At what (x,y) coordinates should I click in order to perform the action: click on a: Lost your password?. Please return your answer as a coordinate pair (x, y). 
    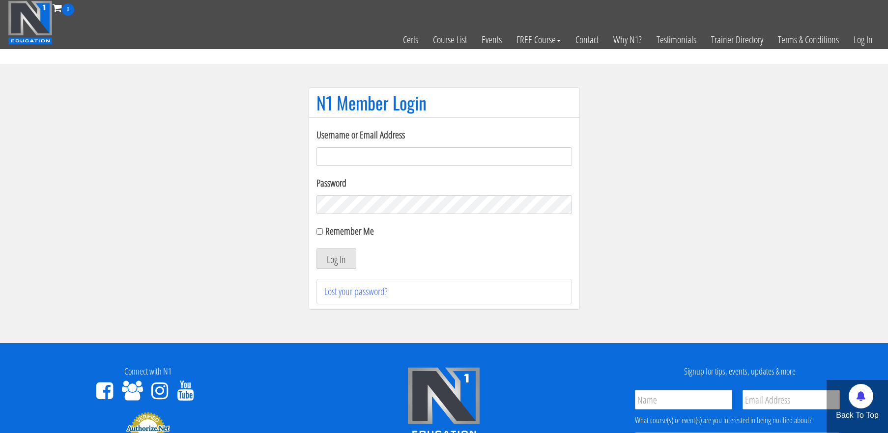
    Looking at the image, I should click on (356, 291).